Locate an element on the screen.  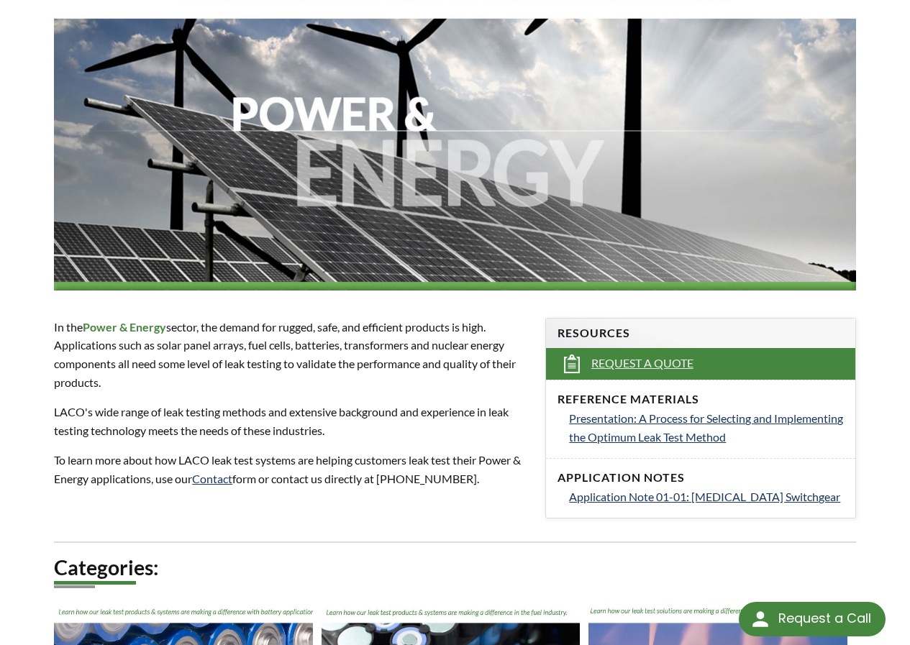
img: round button is located at coordinates (760, 619).